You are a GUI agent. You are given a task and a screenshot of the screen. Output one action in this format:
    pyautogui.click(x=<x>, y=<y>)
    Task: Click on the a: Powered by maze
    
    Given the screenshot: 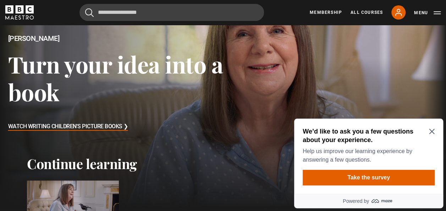 What is the action you would take?
    pyautogui.click(x=77, y=85)
    